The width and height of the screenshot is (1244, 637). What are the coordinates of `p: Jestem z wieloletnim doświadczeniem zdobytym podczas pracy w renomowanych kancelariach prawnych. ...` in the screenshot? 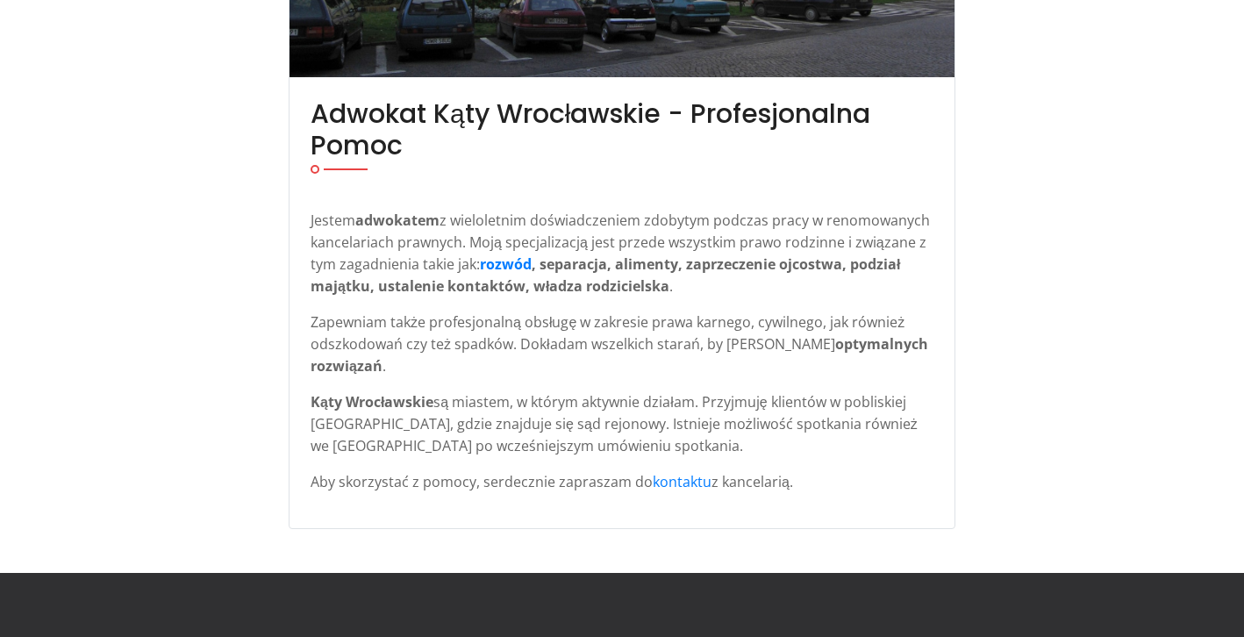 It's located at (622, 254).